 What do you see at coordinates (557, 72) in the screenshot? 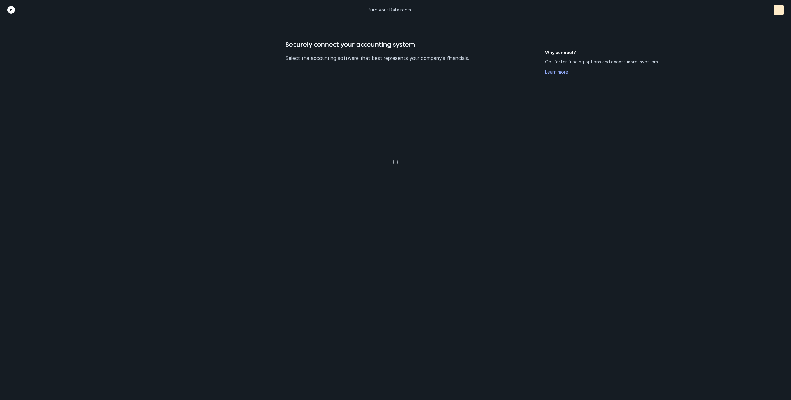
I see `a: Learn more` at bounding box center [557, 72].